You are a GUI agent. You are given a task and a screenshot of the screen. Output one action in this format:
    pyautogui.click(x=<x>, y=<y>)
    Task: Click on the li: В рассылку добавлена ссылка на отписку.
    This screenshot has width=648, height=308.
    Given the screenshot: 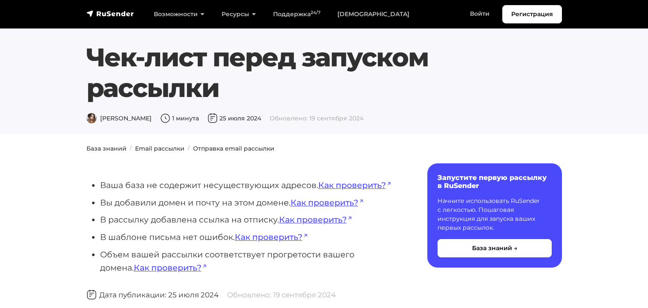 What is the action you would take?
    pyautogui.click(x=250, y=220)
    